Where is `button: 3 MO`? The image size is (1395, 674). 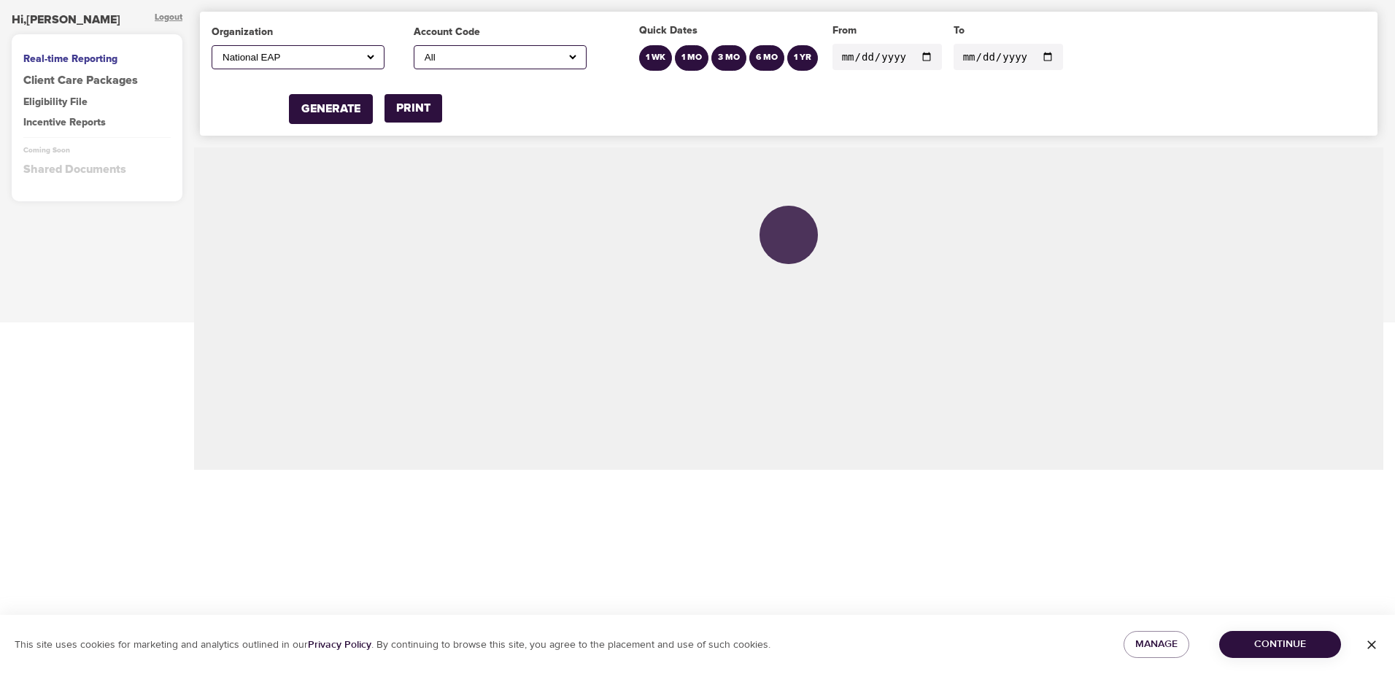 button: 3 MO is located at coordinates (729, 58).